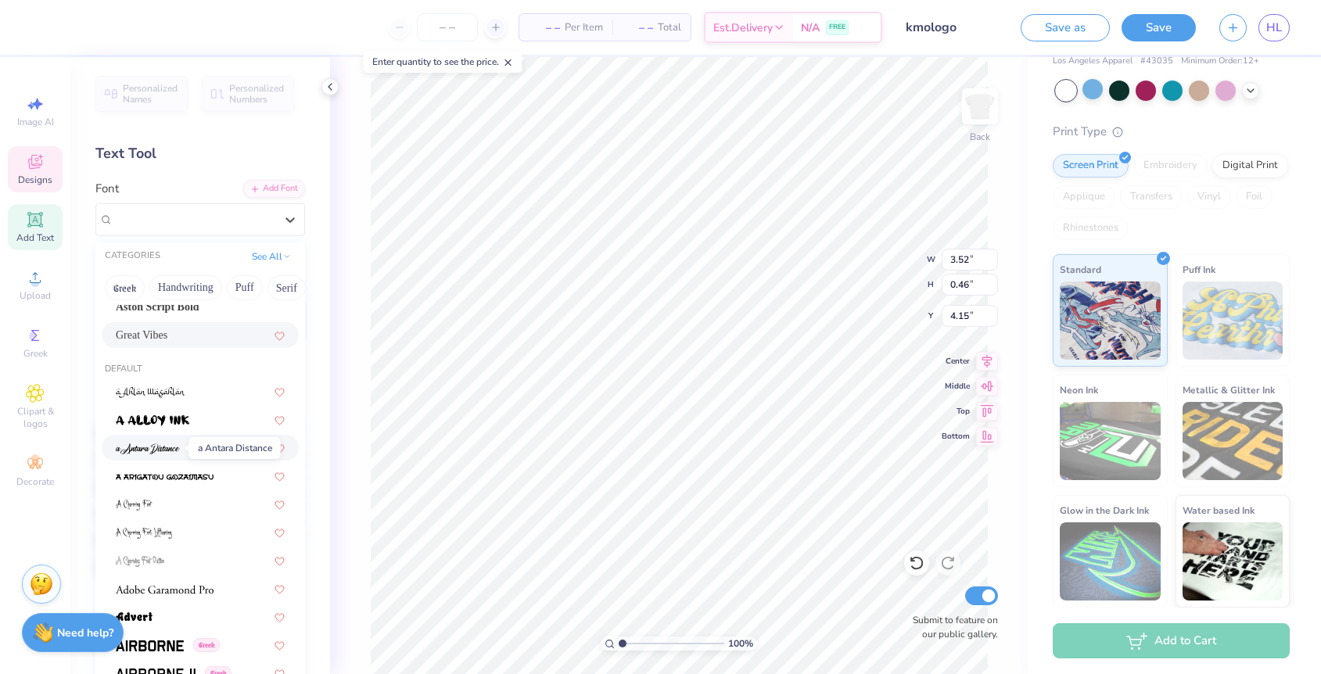  What do you see at coordinates (35, 180) in the screenshot?
I see `span: Designs` at bounding box center [35, 180].